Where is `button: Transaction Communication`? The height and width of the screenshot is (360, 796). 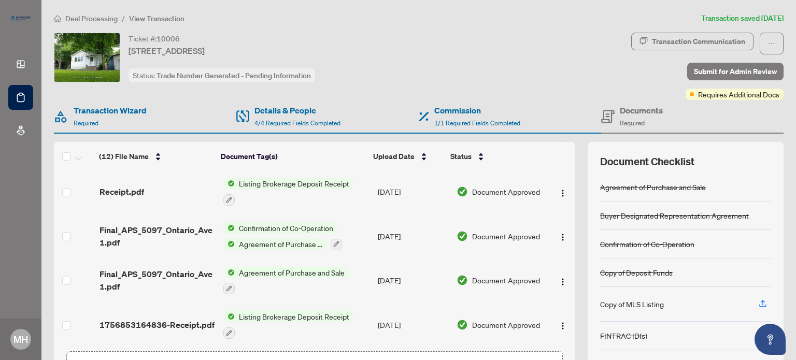
button: Transaction Communication is located at coordinates (693, 41).